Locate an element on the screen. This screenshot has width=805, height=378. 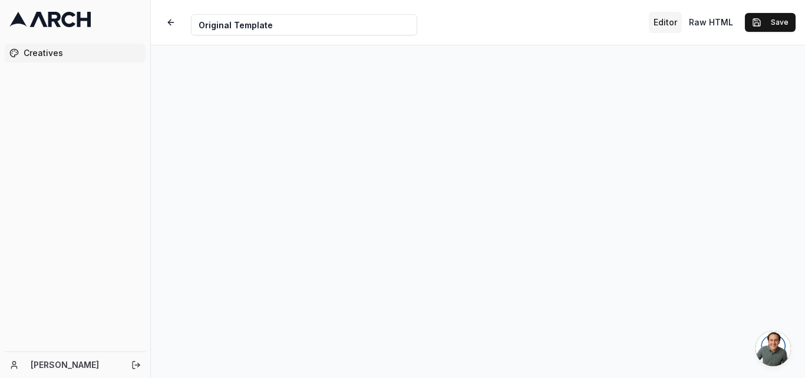
a: Creatives is located at coordinates (75, 53).